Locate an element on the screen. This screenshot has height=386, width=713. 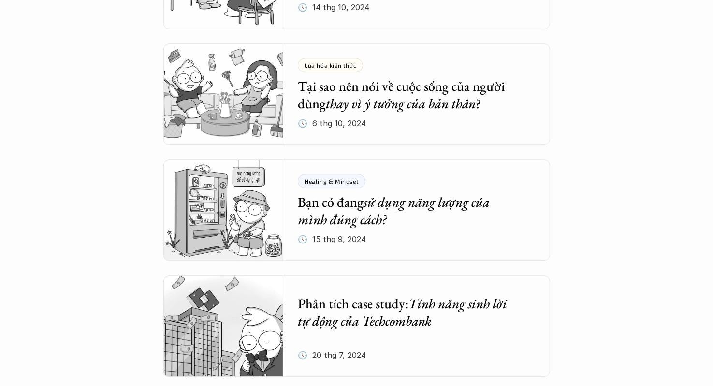
h5: Bạn có đang is located at coordinates (409, 211).